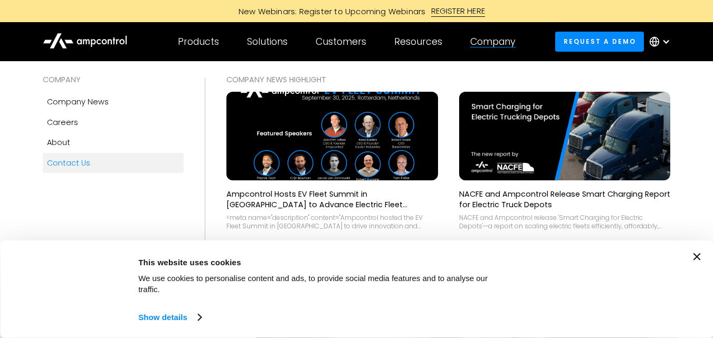  Describe the element at coordinates (113, 143) in the screenshot. I see `a: About` at that location.